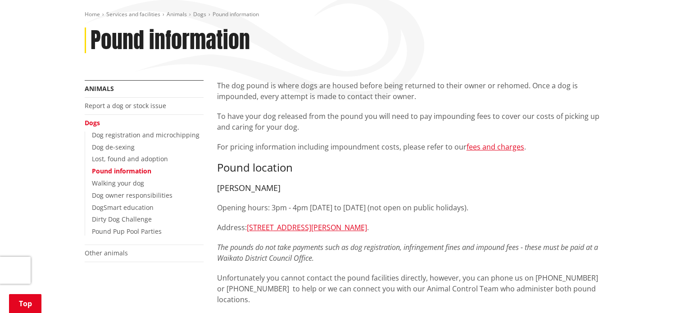 This screenshot has width=685, height=313. What do you see at coordinates (118, 183) in the screenshot?
I see `a: Walking your dog` at bounding box center [118, 183].